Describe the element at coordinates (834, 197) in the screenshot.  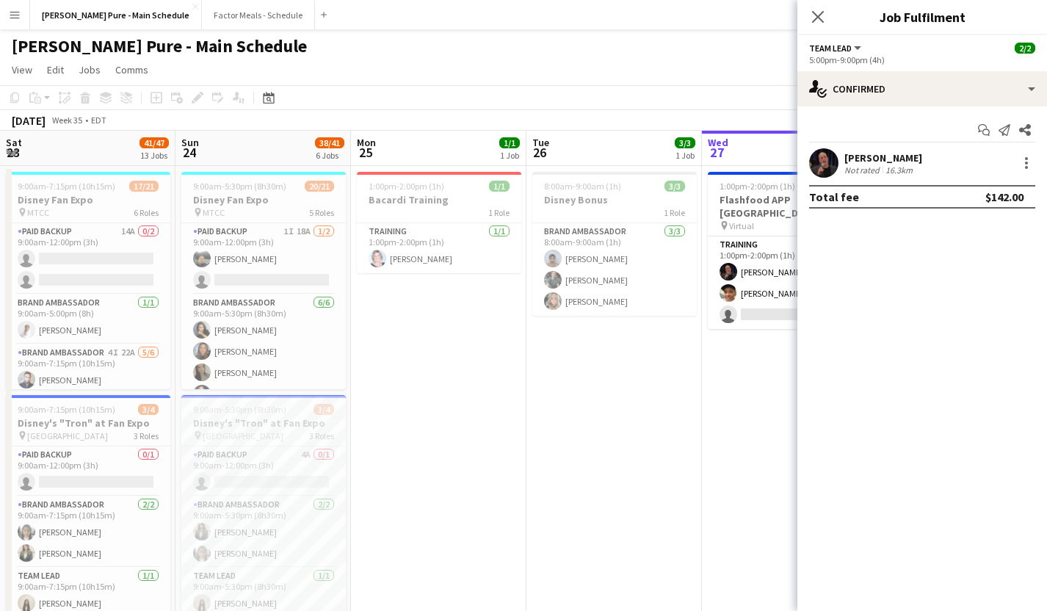
I see `div: Total fee` at that location.